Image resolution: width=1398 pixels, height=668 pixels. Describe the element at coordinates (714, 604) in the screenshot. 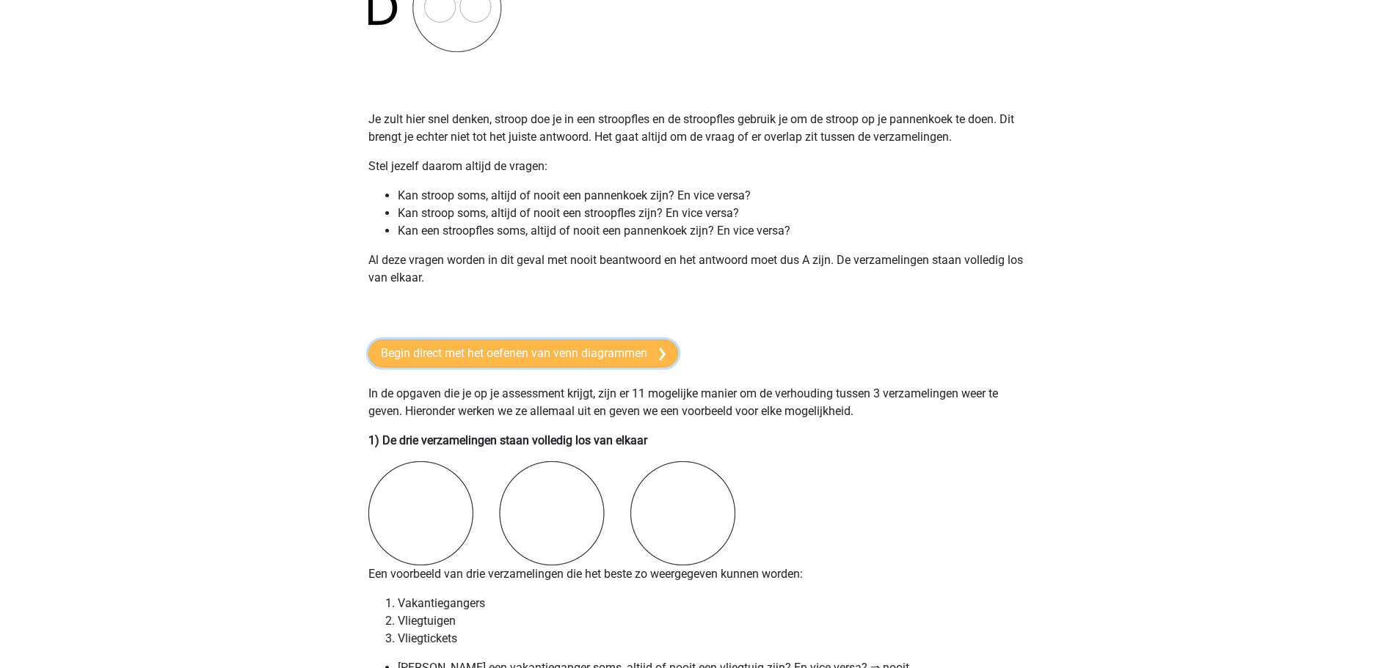

I see `li: Vakantiegangers` at that location.